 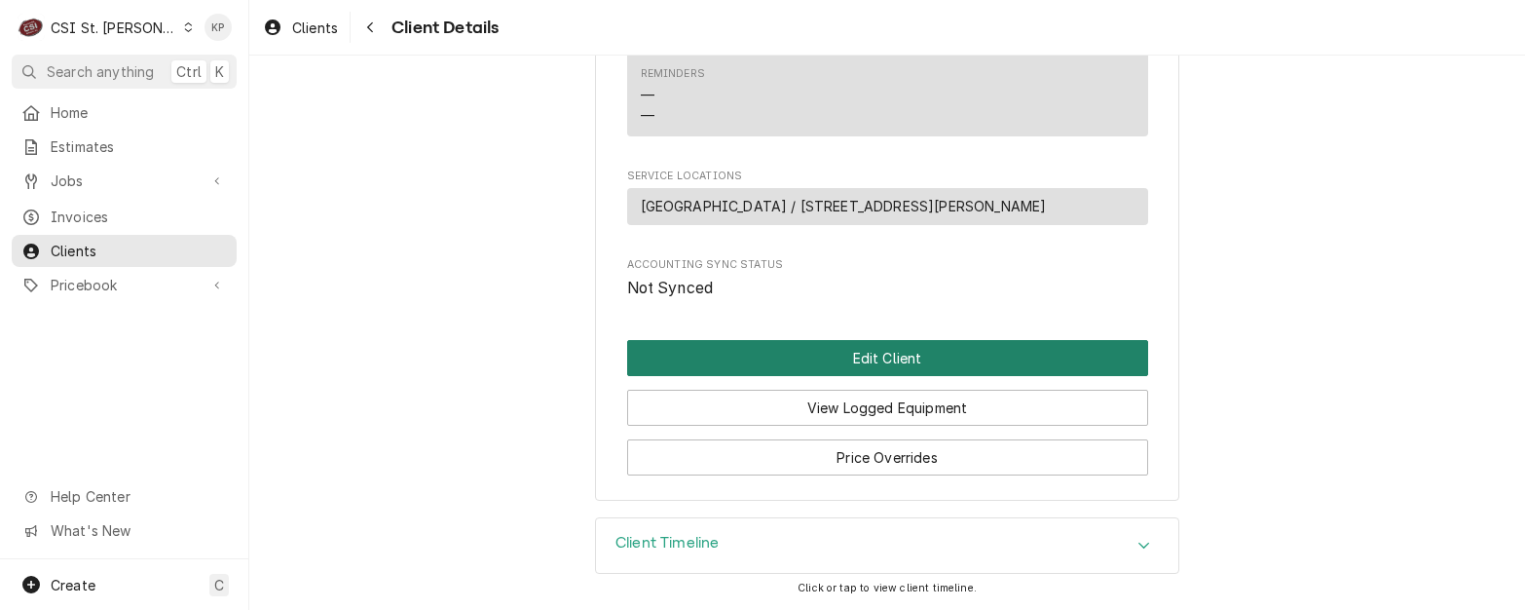 What do you see at coordinates (137, 496) in the screenshot?
I see `span: Help Center` at bounding box center [137, 496].